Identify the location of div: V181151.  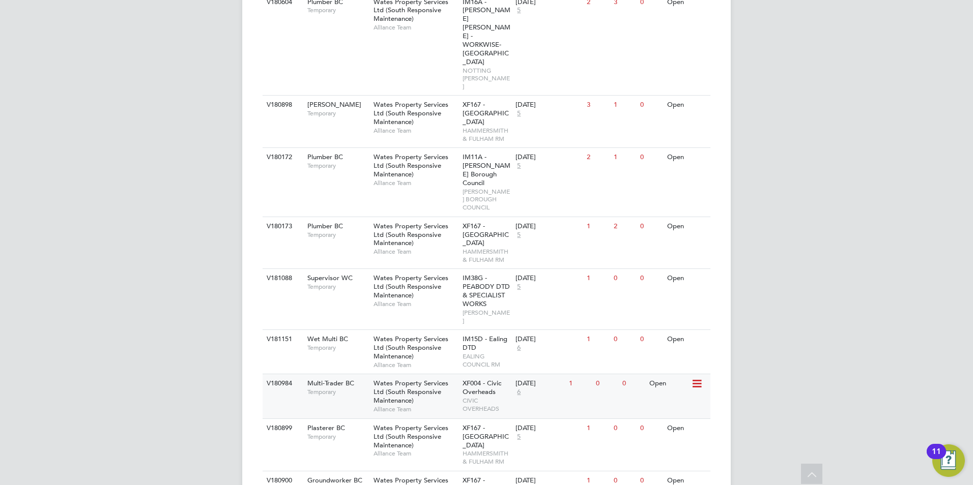
(282, 339).